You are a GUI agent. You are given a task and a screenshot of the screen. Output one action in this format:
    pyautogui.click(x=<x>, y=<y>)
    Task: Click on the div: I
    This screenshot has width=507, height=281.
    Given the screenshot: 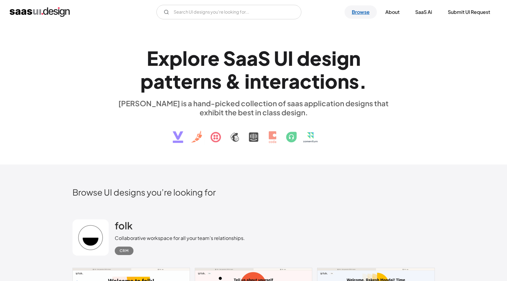 What is the action you would take?
    pyautogui.click(x=291, y=58)
    